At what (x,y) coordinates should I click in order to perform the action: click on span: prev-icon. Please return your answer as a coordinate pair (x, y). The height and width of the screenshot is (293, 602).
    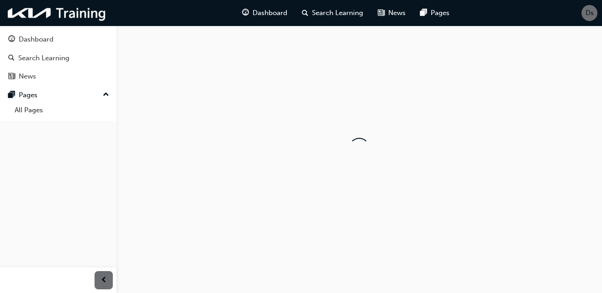
    Looking at the image, I should click on (104, 281).